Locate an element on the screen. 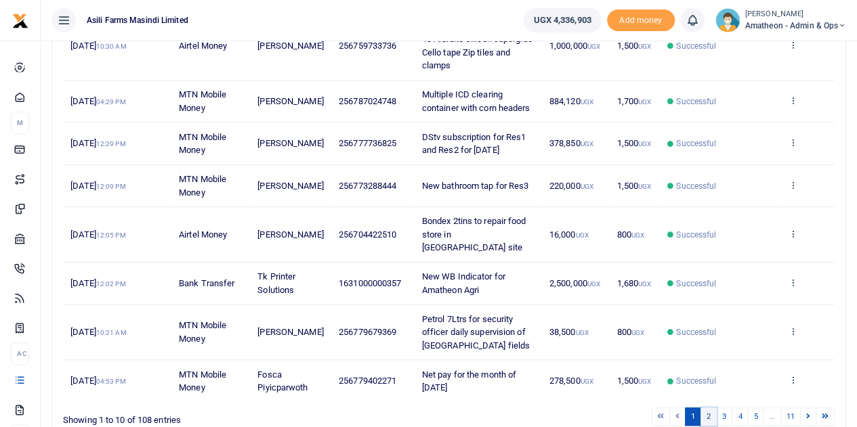  li: Wallet ballance is located at coordinates (561, 20).